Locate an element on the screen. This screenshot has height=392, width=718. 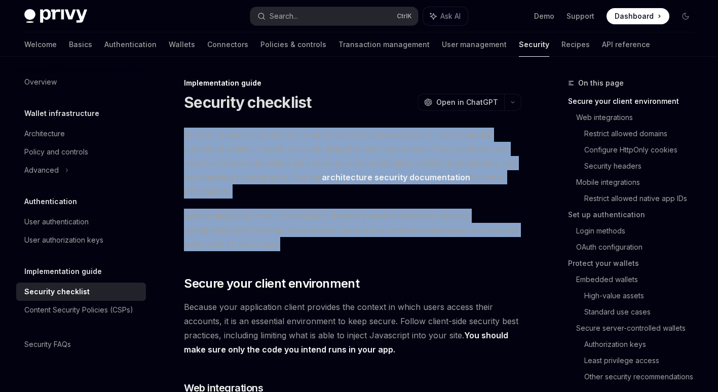
a: Security FAQs is located at coordinates (81, 344).